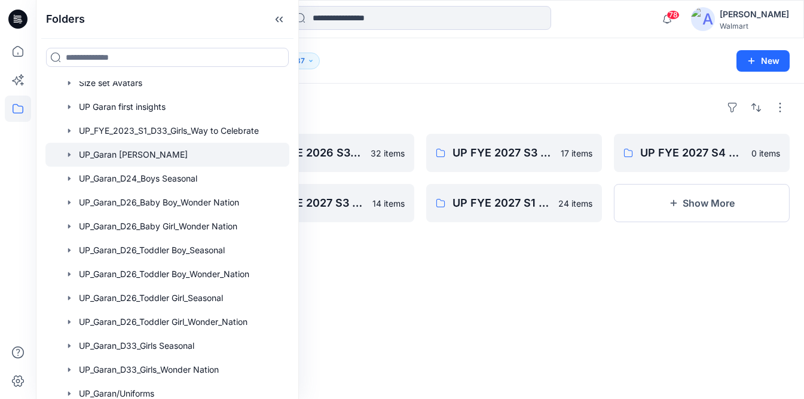 The width and height of the screenshot is (804, 399). What do you see at coordinates (754, 26) in the screenshot?
I see `div: Walmart` at bounding box center [754, 26].